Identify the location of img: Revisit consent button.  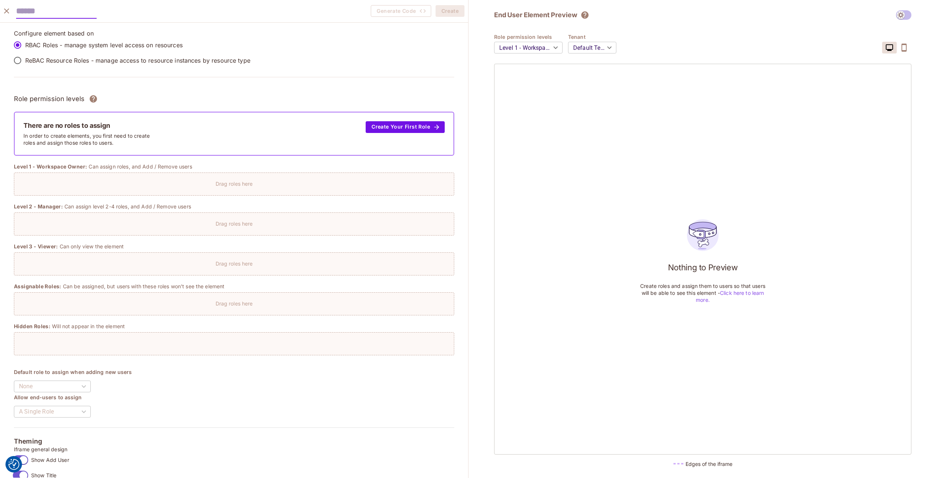
(14, 464).